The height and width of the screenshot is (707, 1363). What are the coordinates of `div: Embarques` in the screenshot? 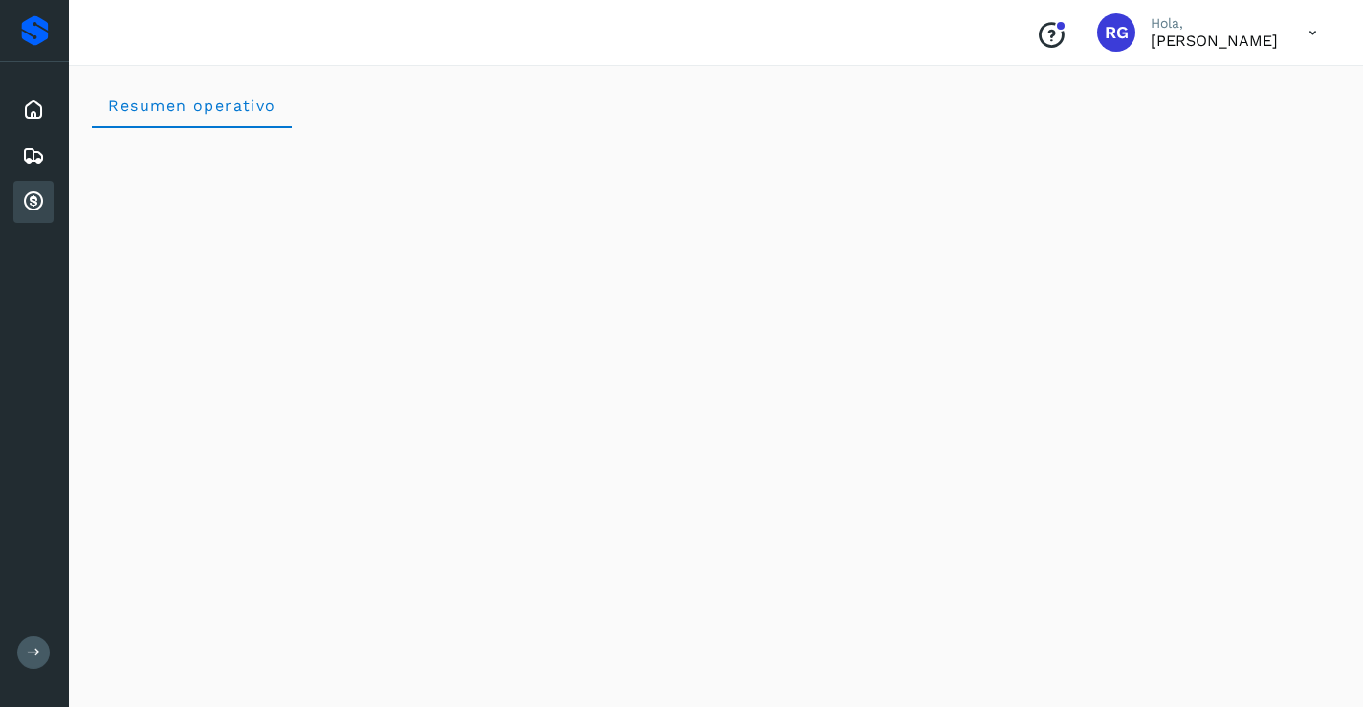 It's located at (33, 156).